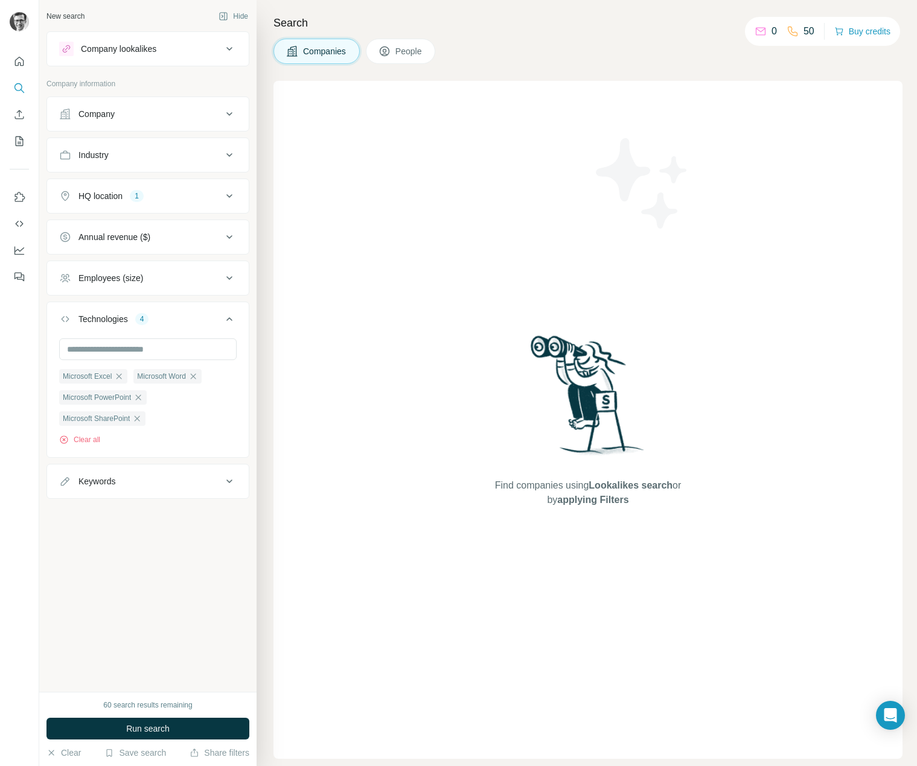 Image resolution: width=917 pixels, height=766 pixels. Describe the element at coordinates (809, 31) in the screenshot. I see `p: 50` at that location.